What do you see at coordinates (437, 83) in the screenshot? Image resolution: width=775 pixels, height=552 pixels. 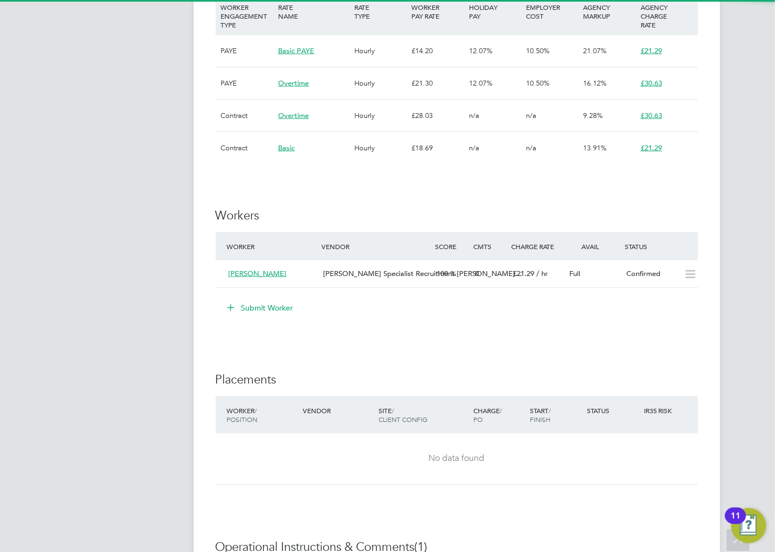 I see `div: £21.30` at bounding box center [437, 83].